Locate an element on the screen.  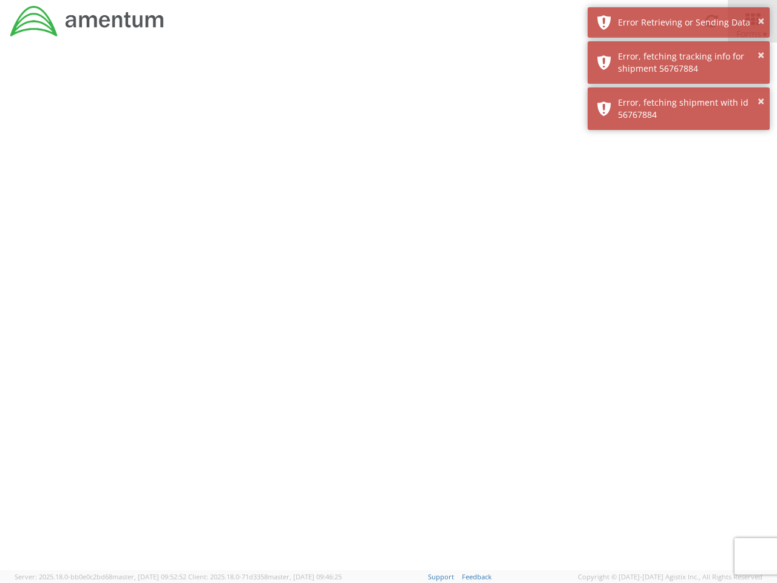
div: Error, fetching tracking info for shipment 56767884 is located at coordinates (689, 63).